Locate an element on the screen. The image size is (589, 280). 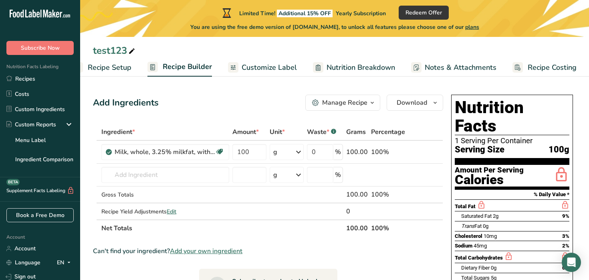
a: Recipe Builder is located at coordinates (179, 67).